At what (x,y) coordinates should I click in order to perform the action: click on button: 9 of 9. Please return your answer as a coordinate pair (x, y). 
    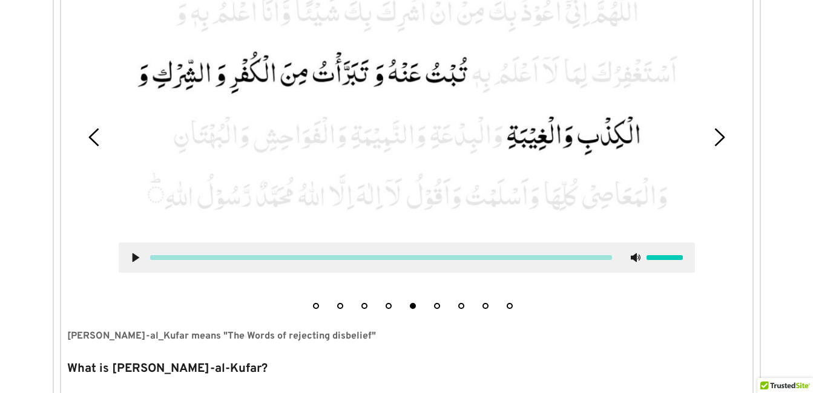
    Looking at the image, I should click on (510, 306).